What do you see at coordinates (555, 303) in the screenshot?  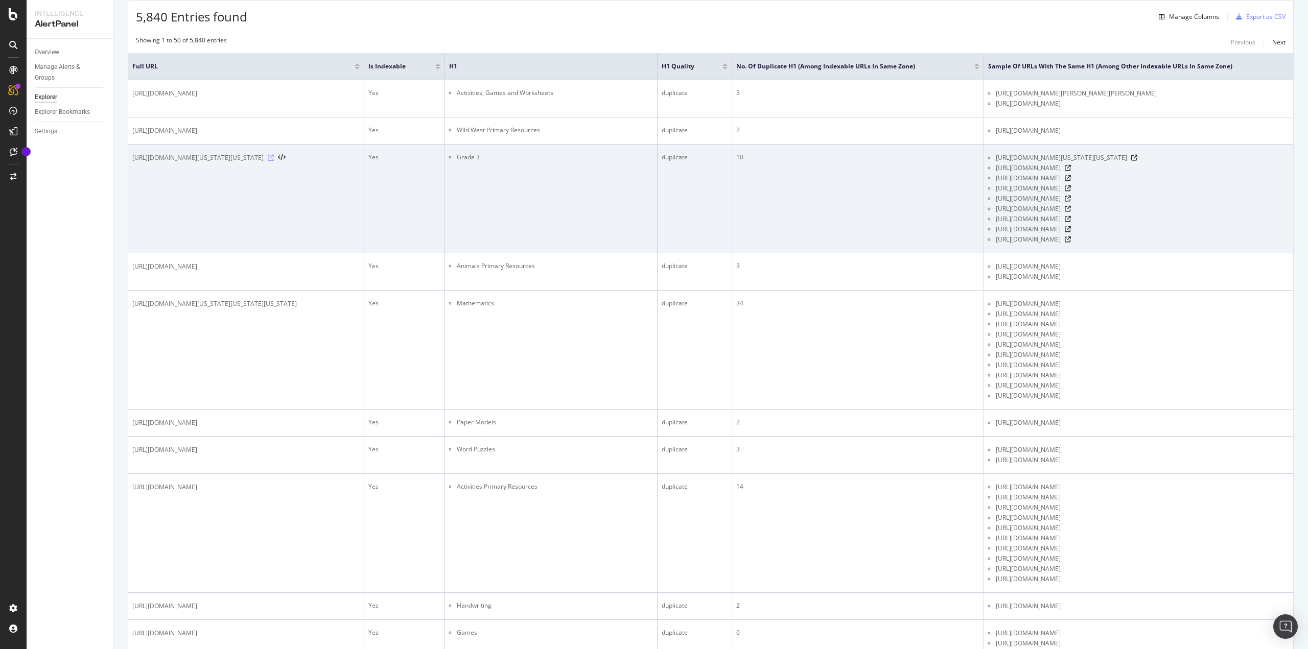 I see `li: Mathematics` at bounding box center [555, 303].